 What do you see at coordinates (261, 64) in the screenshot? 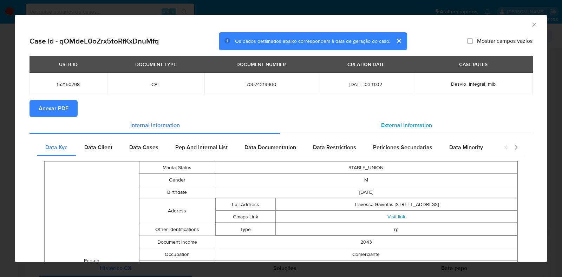
I see `div: DOCUMENT NUMBER` at bounding box center [261, 64].